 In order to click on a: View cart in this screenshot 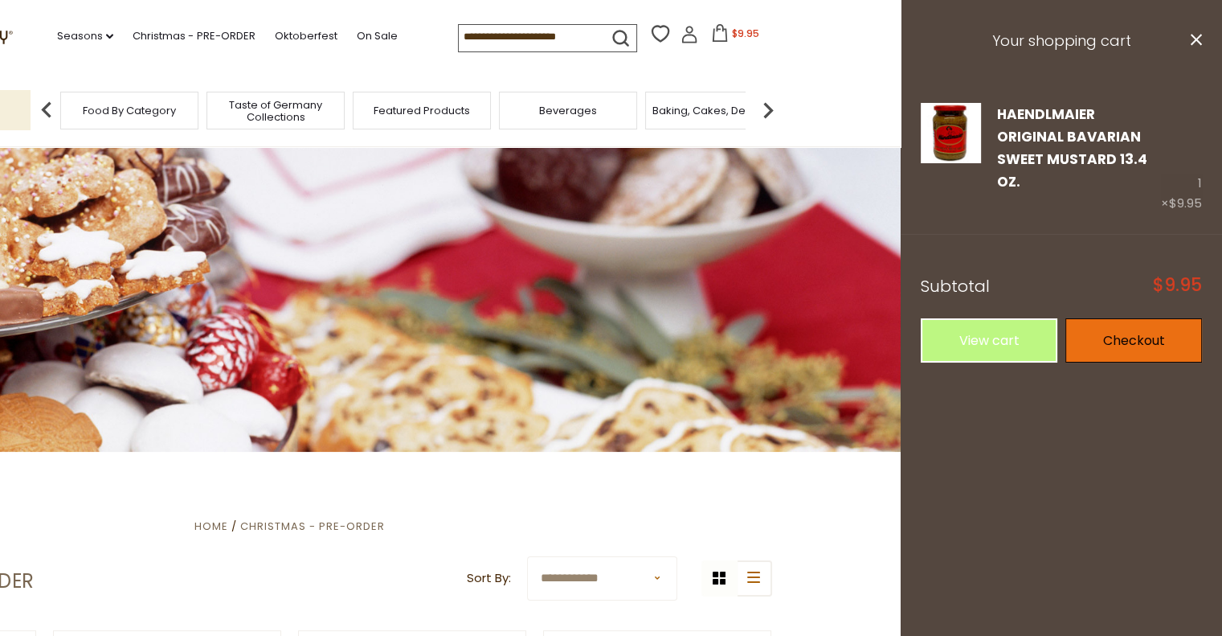, I will do `click(989, 340)`.